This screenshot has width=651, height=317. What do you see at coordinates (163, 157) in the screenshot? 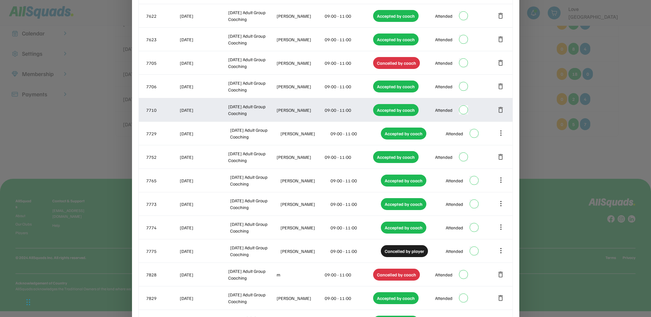
I see `div: 7752` at bounding box center [163, 157].